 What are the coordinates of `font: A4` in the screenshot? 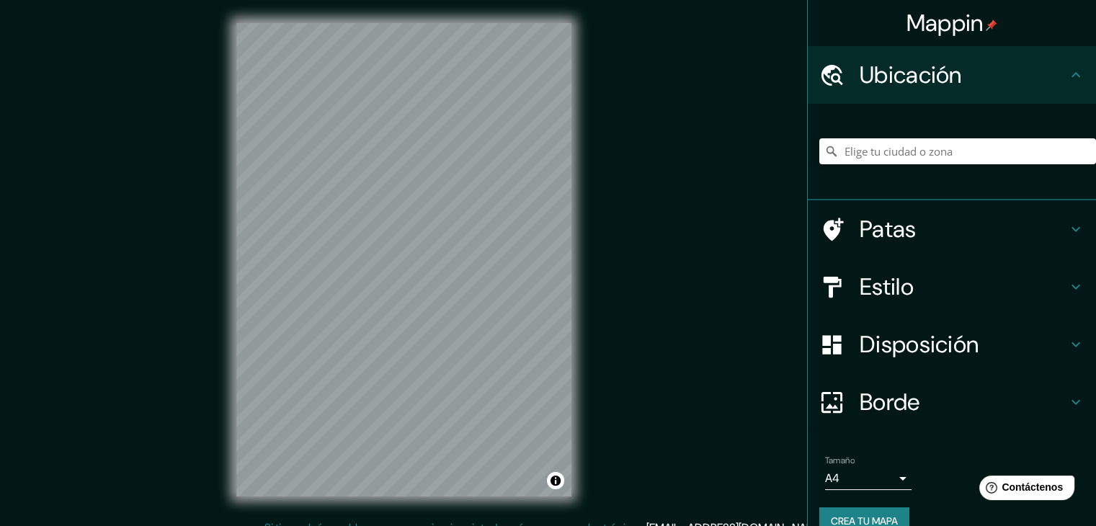 It's located at (832, 478).